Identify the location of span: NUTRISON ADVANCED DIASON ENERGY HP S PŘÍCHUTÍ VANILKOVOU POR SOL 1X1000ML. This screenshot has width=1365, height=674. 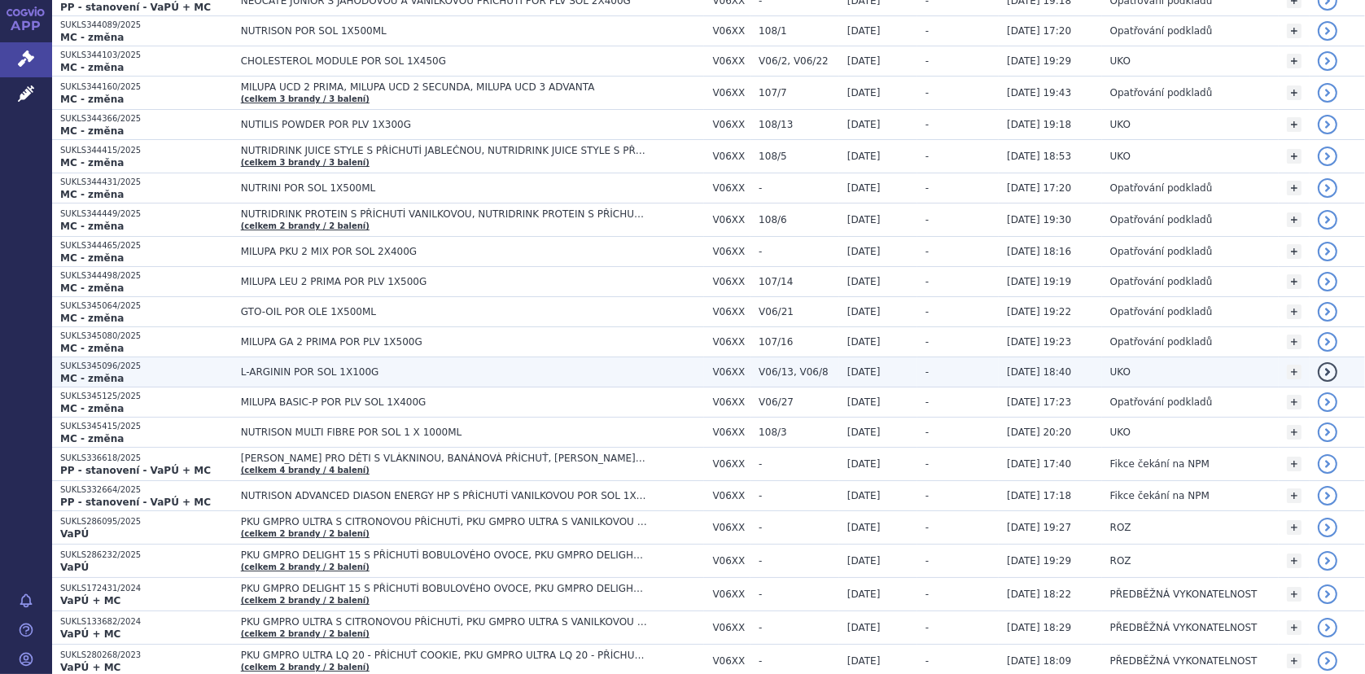
(445, 496).